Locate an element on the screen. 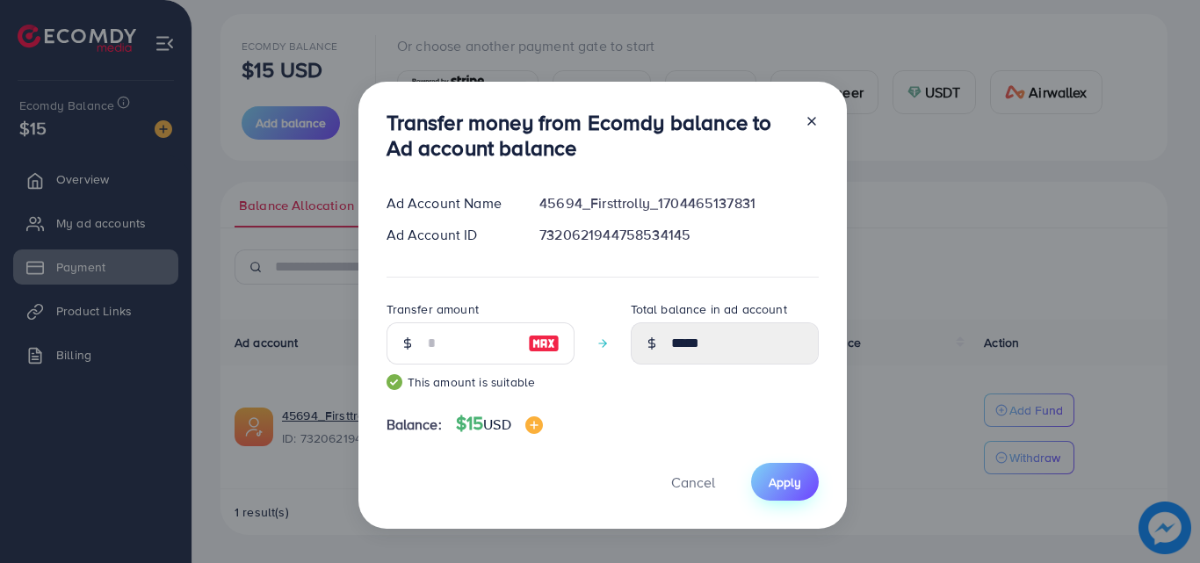 The image size is (1200, 563). button: Apply is located at coordinates (784, 481).